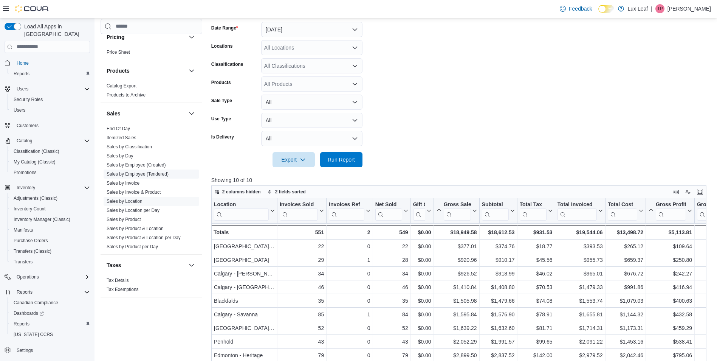 This screenshot has width=717, height=361. What do you see at coordinates (50, 209) in the screenshot?
I see `button: Inventory Count` at bounding box center [50, 209].